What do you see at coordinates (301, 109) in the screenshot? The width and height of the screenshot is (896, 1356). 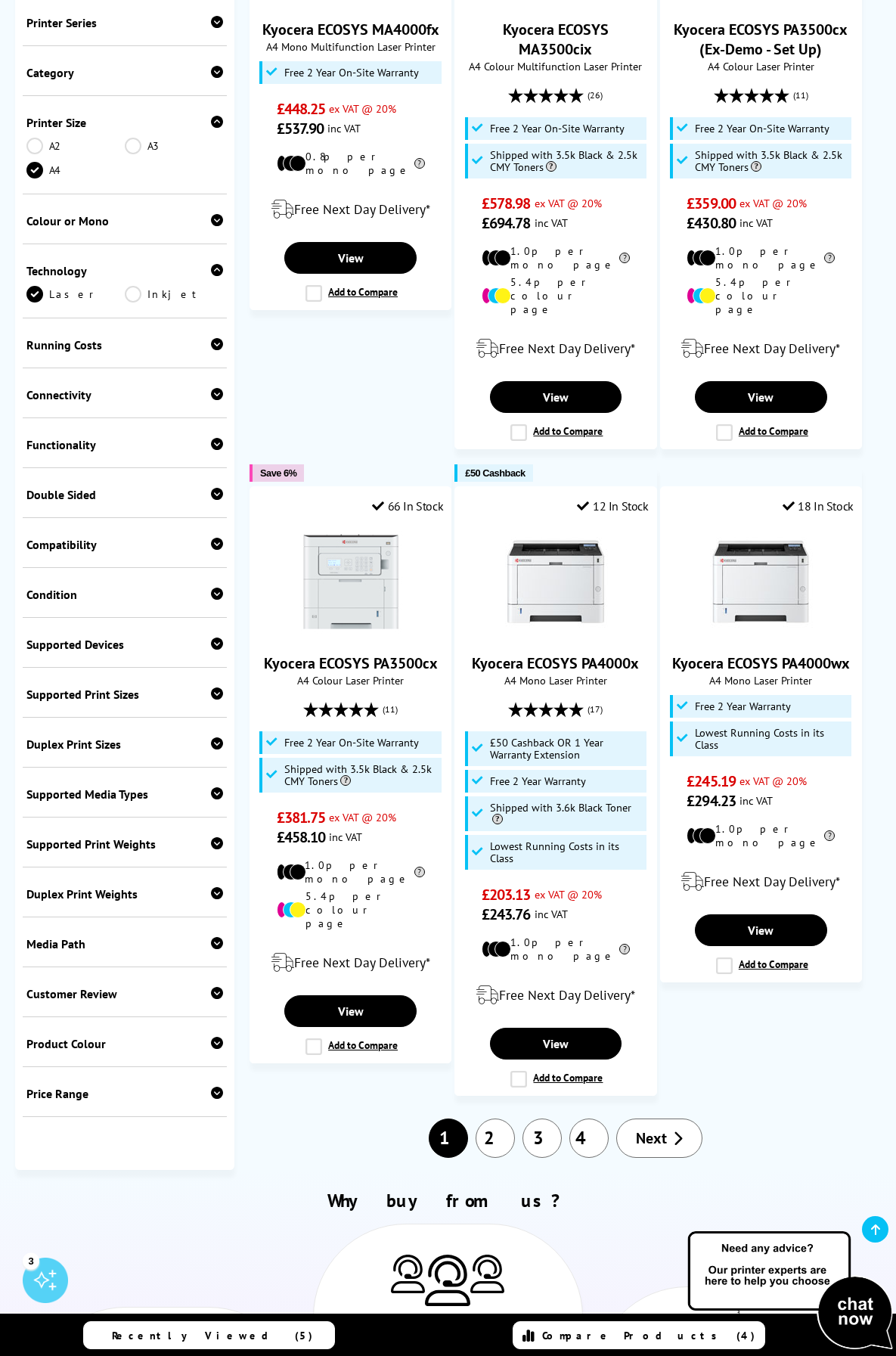 I see `span: £448.25` at bounding box center [301, 109].